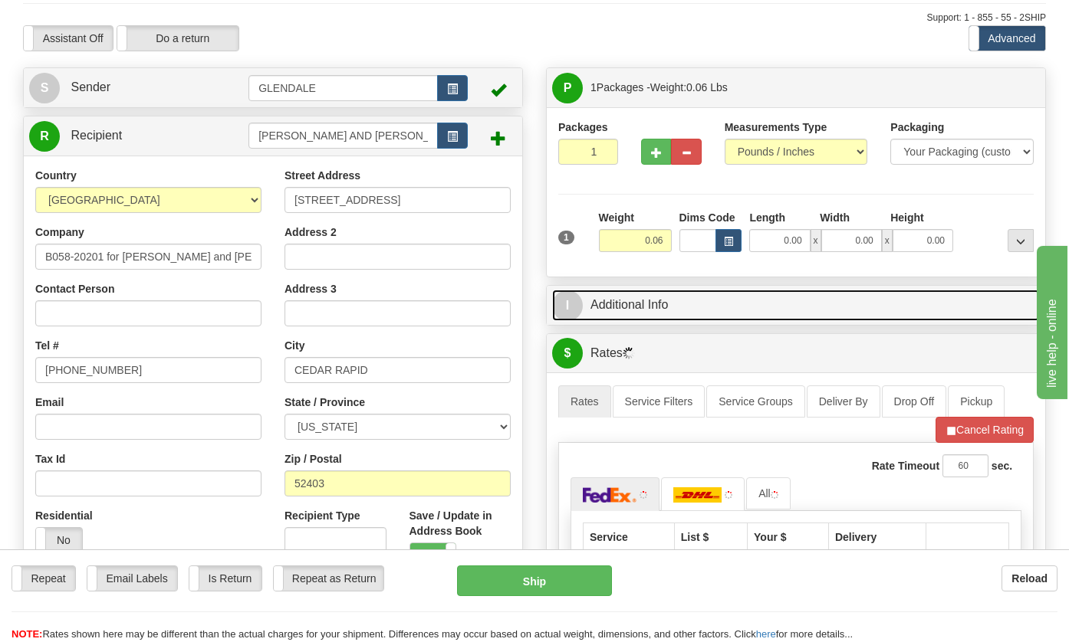 The image size is (1069, 642). I want to click on a: Rates, so click(584, 402).